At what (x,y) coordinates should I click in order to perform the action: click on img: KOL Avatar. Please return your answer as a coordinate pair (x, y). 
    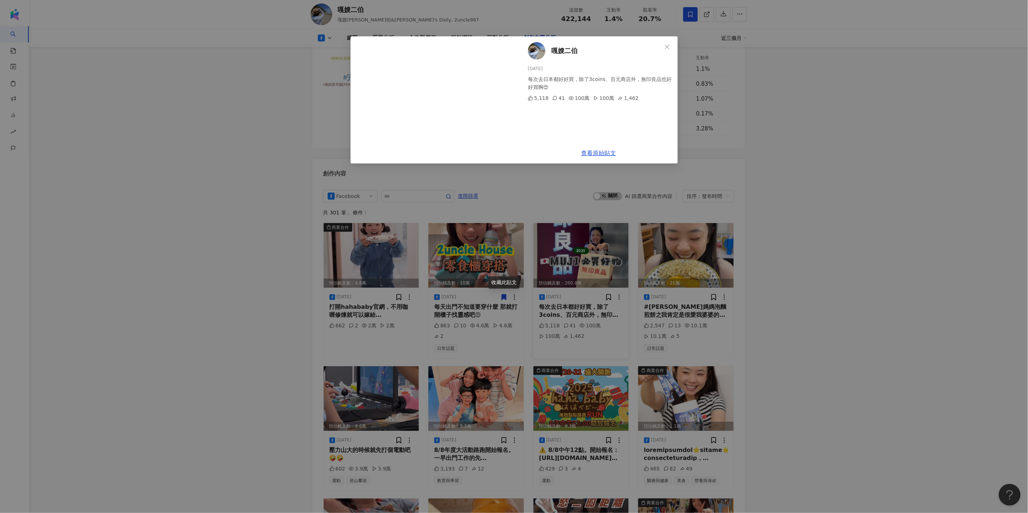
    Looking at the image, I should click on (537, 51).